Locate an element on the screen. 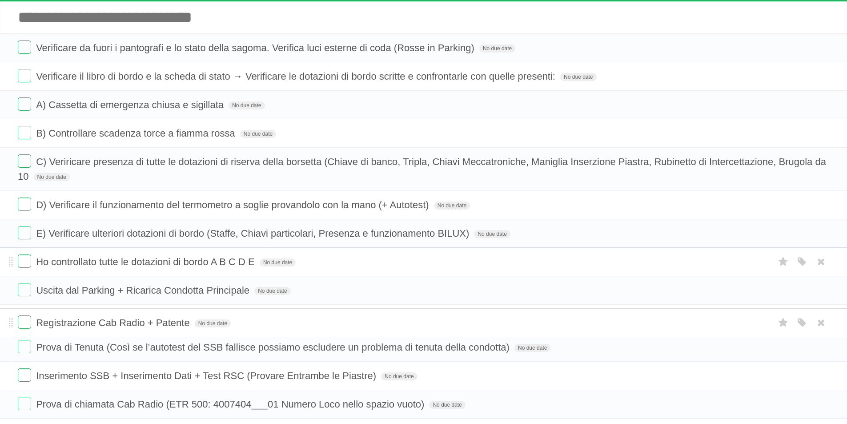 This screenshot has height=424, width=847. span: D) Verificare il funzionamento del termometro a soglie provandolo con la mano (+ Autotest) is located at coordinates (234, 205).